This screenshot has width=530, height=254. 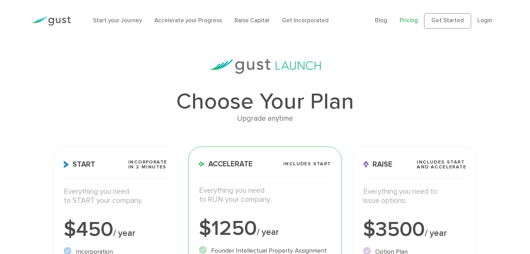 I want to click on h1: Choose Your Plan, so click(x=265, y=102).